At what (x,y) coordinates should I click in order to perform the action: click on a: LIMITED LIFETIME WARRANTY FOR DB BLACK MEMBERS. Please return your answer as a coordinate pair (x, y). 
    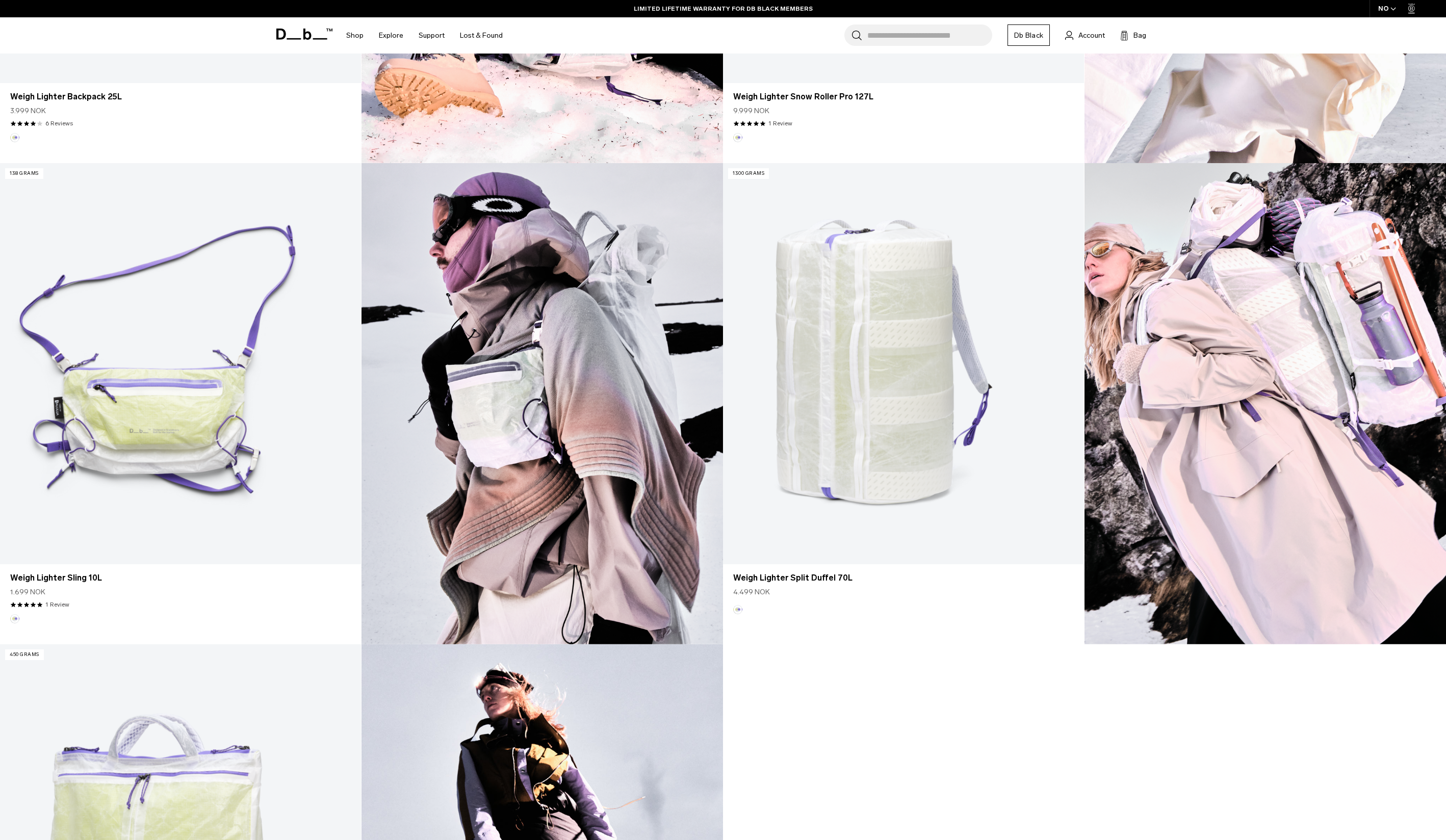
    Looking at the image, I should click on (723, 9).